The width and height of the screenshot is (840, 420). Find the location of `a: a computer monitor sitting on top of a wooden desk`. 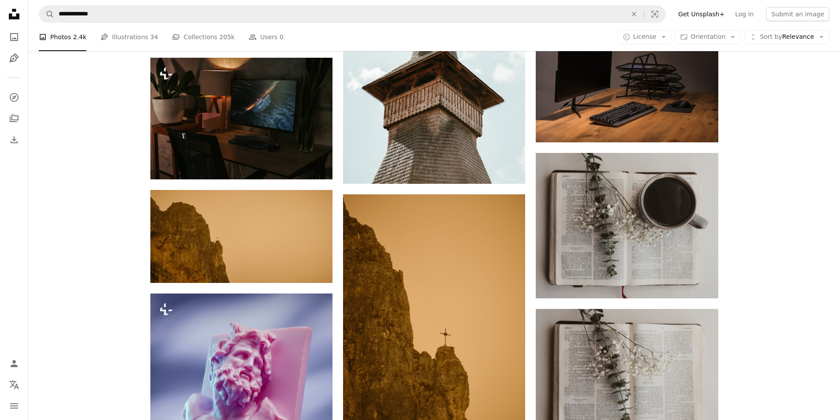

a: a computer monitor sitting on top of a wooden desk is located at coordinates (626, 81).